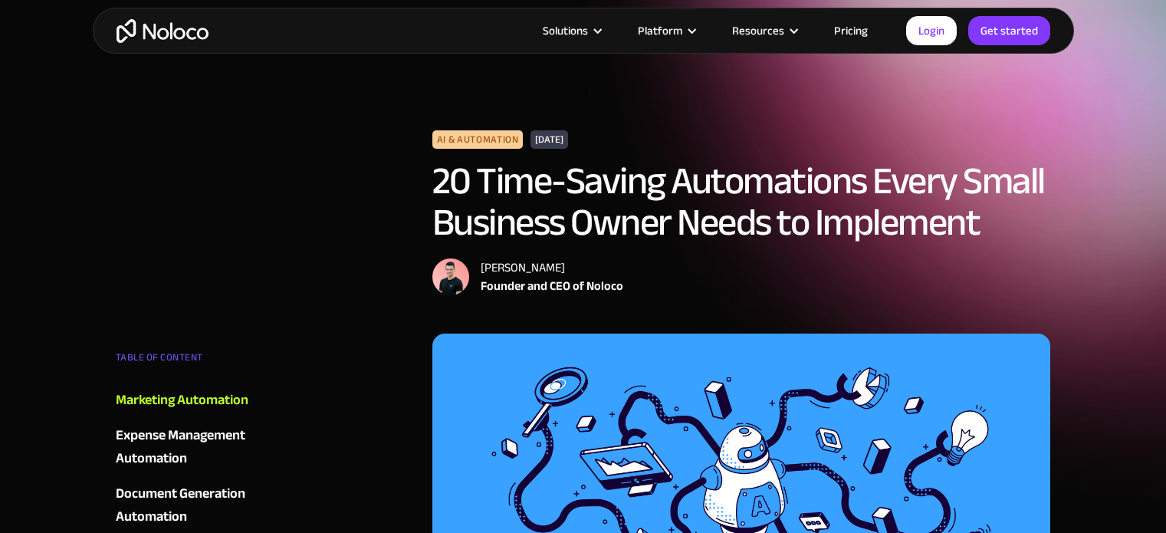  I want to click on div: Founder and CEO of Noloco, so click(552, 286).